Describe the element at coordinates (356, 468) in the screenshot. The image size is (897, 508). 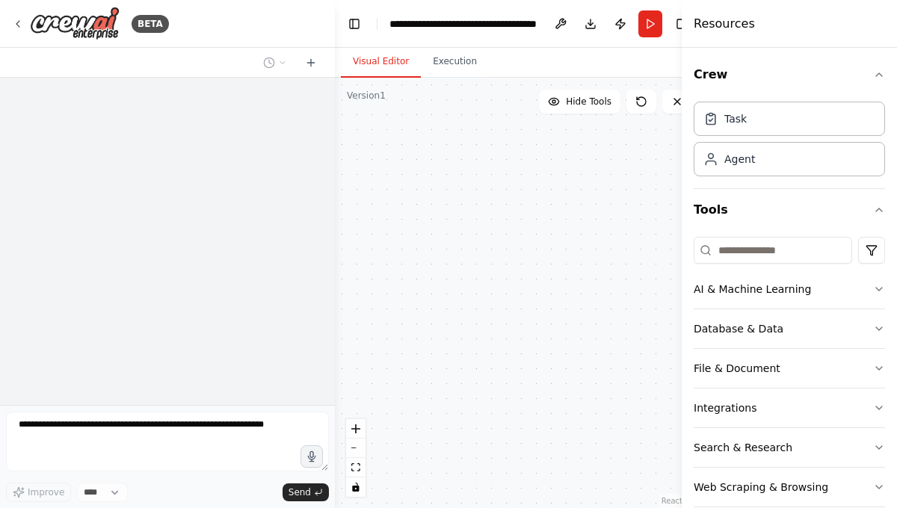
I see `button: fit view` at that location.